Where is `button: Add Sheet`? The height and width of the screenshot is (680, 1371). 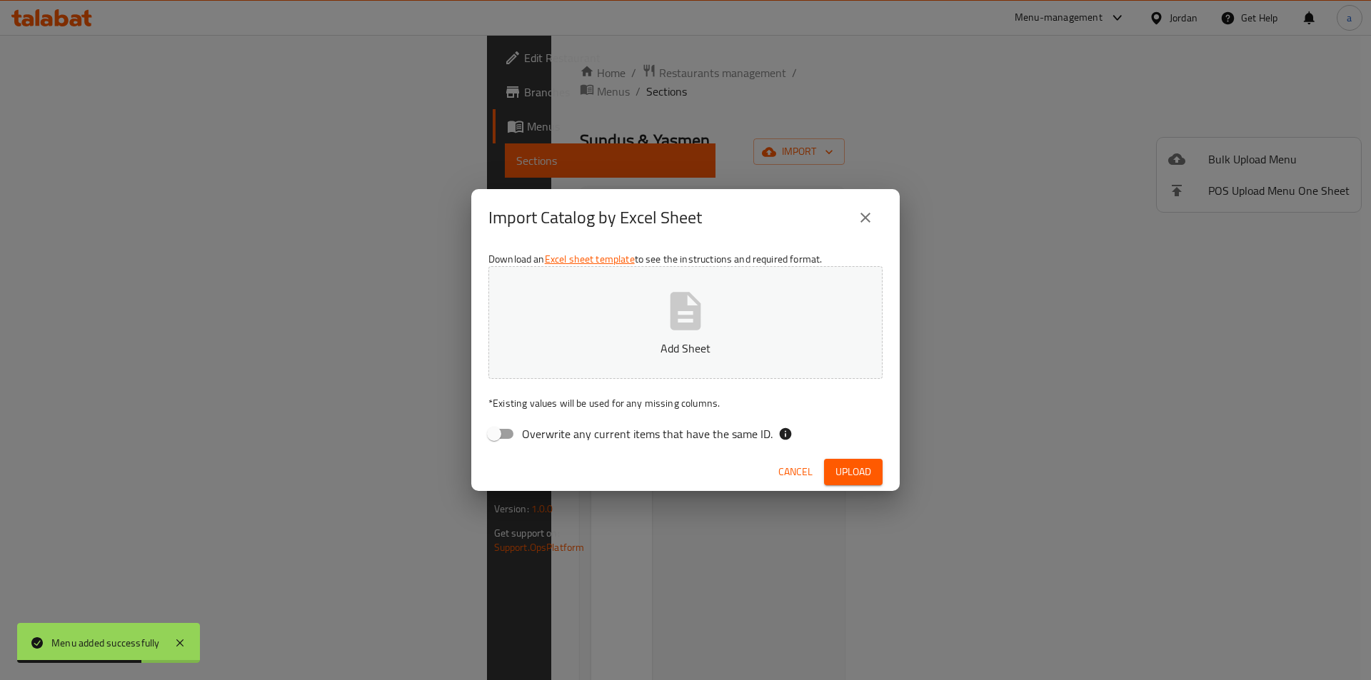
button: Add Sheet is located at coordinates (685, 323).